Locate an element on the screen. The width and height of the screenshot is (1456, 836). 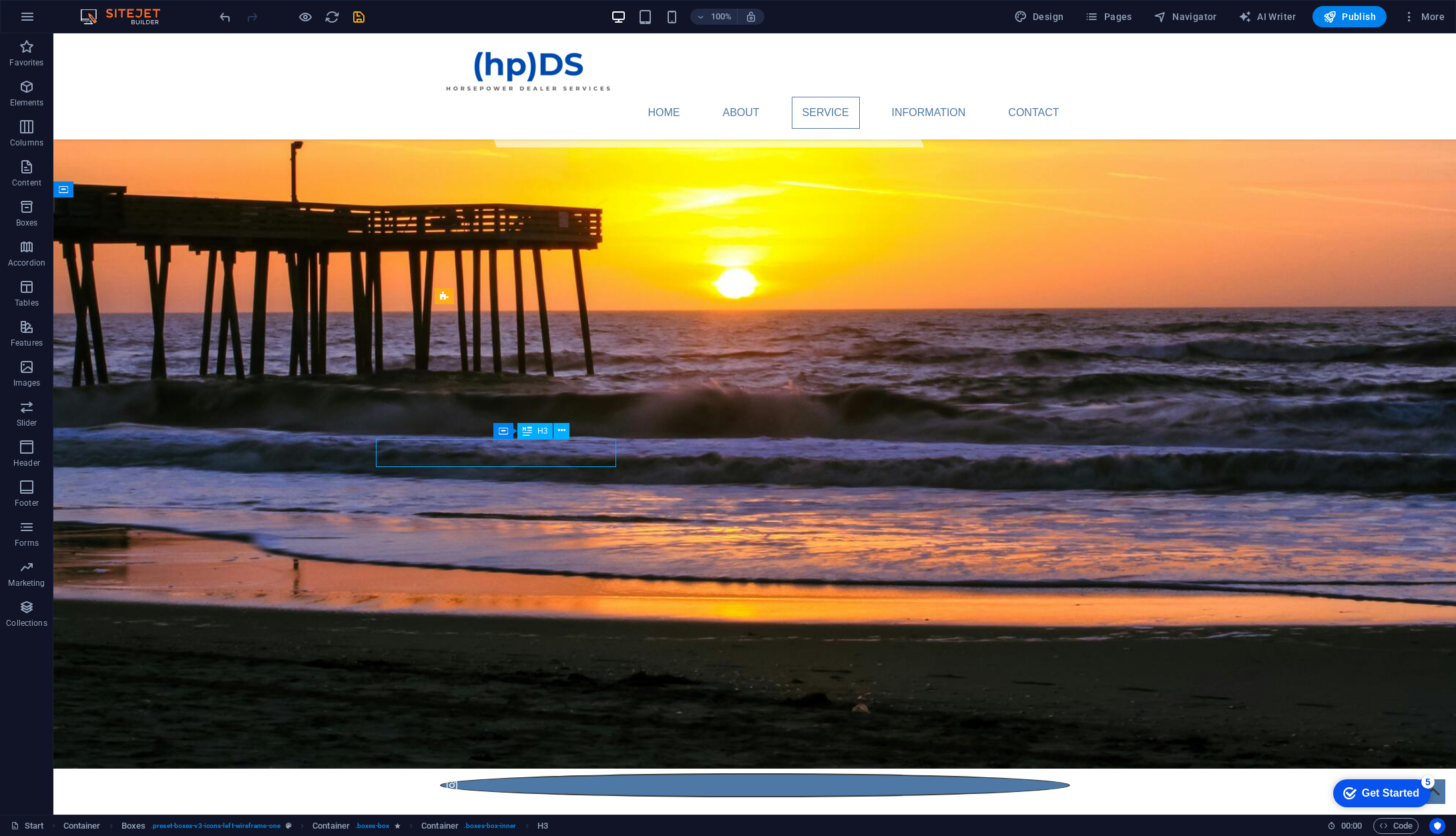
span: . boxes-box is located at coordinates (372, 826).